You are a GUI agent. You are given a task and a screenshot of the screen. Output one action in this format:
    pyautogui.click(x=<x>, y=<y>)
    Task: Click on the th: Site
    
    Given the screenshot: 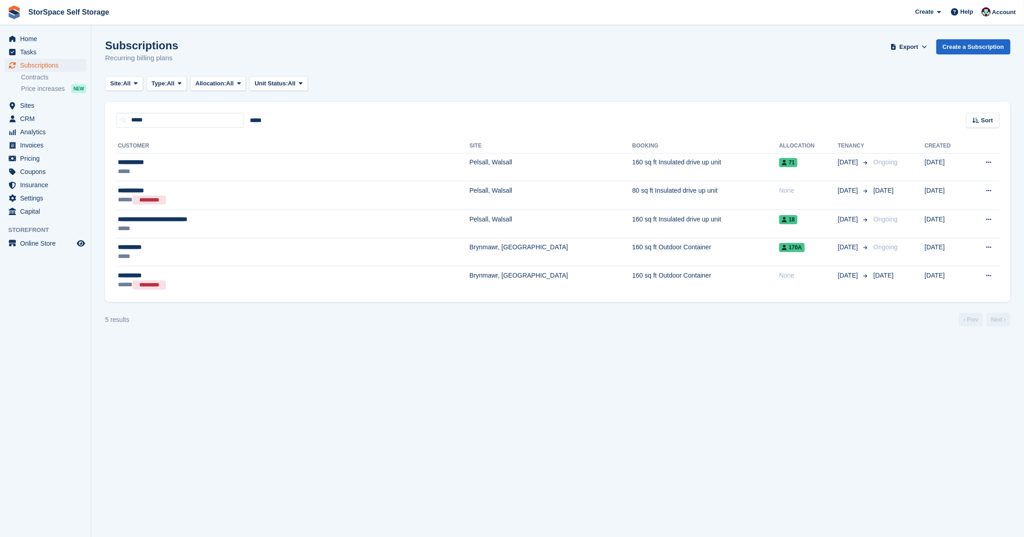 What is the action you would take?
    pyautogui.click(x=551, y=146)
    